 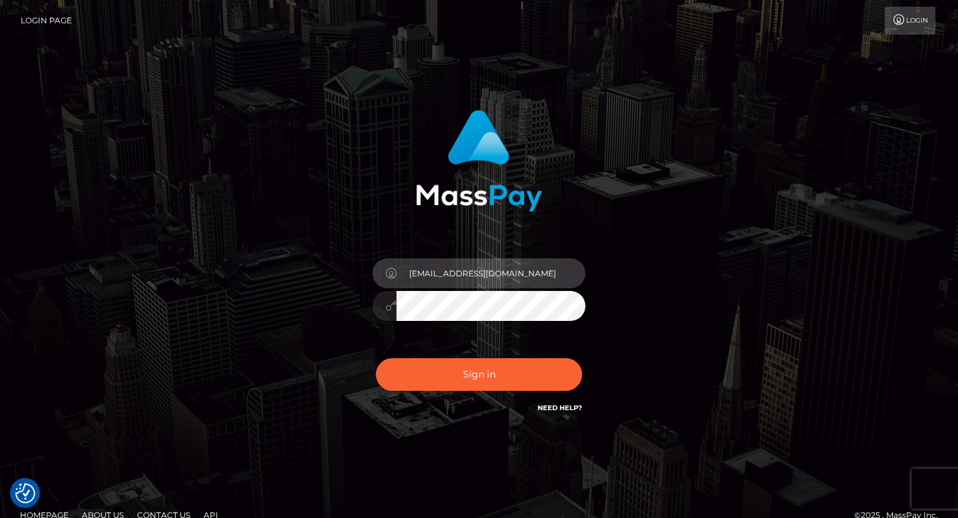 I want to click on a: Login Page, so click(x=46, y=21).